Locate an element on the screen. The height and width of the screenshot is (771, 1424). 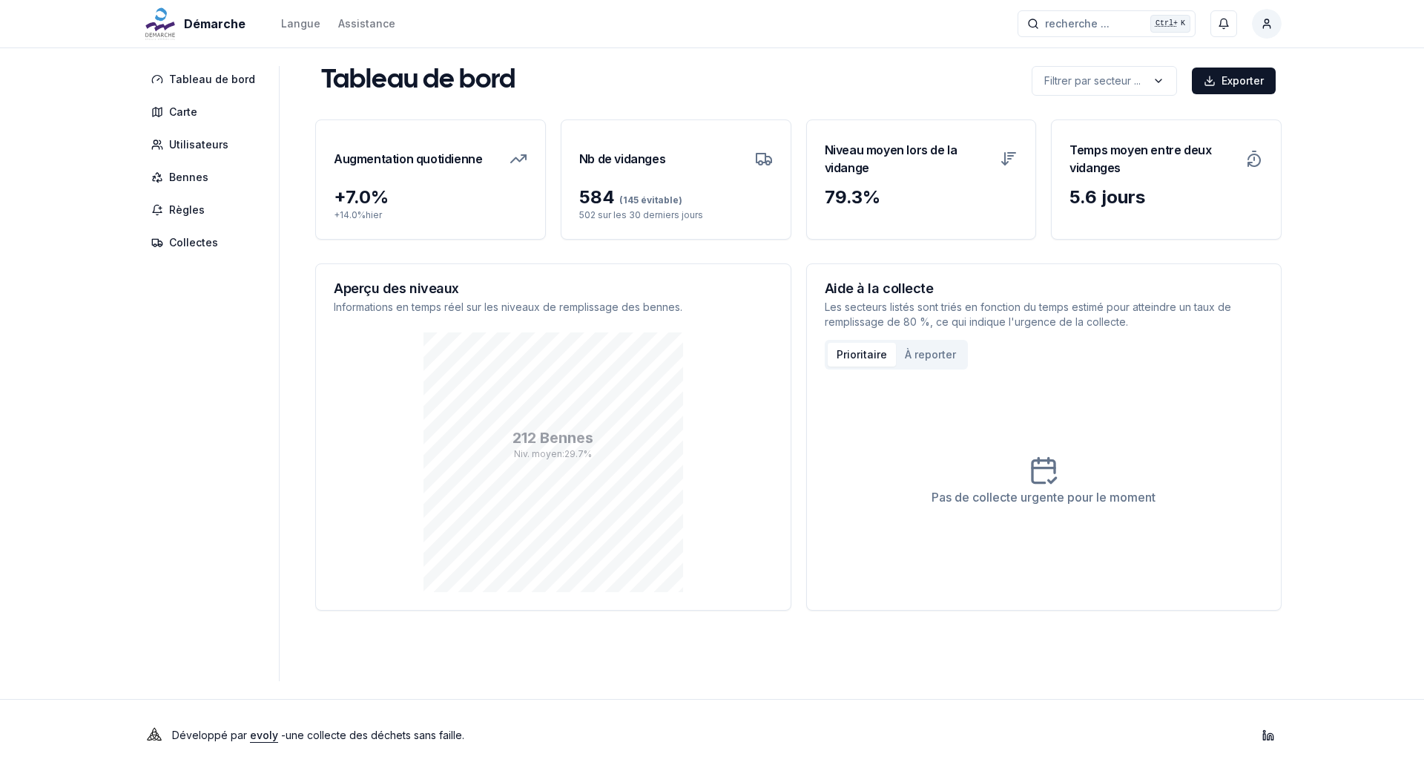
h3: Augmentation quotidienne is located at coordinates (408, 159).